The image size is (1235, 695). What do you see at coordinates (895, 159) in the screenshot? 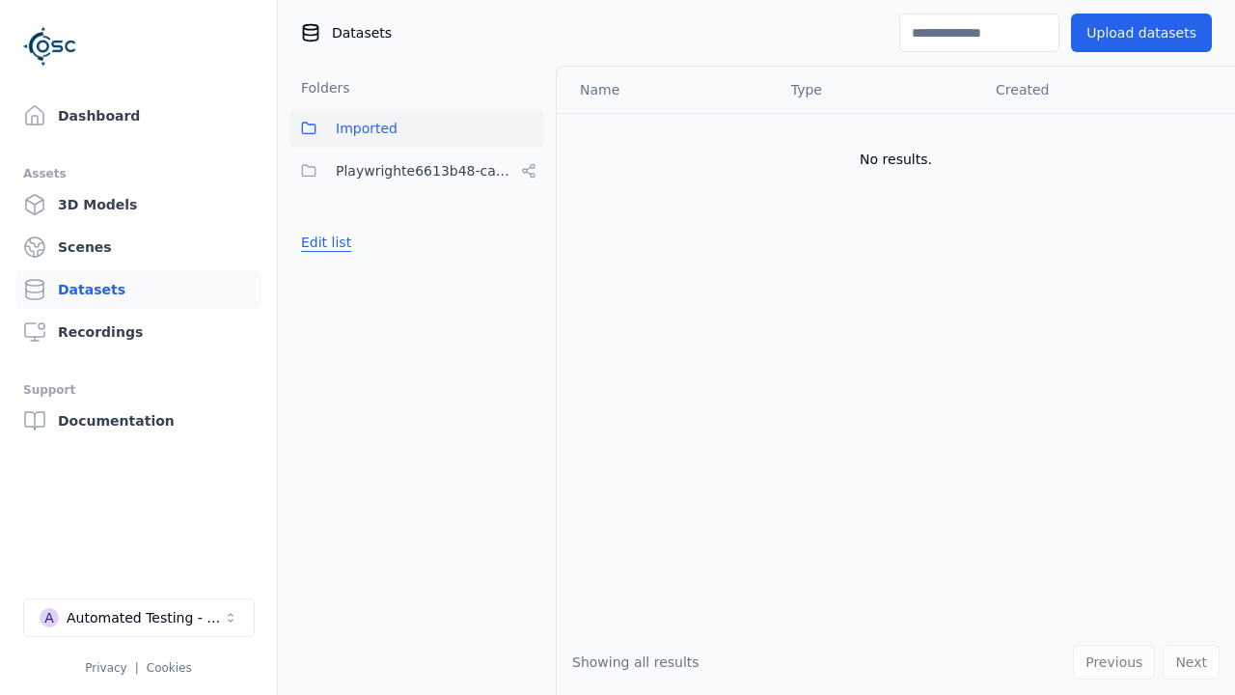
I see `td: No results.` at bounding box center [895, 159].